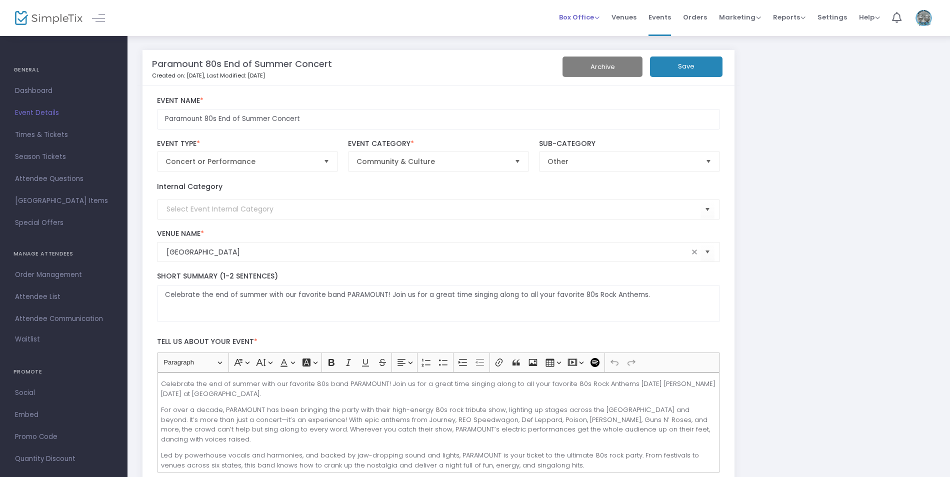  Describe the element at coordinates (438, 424) in the screenshot. I see `p: For over a decade, PARAMOUNT has been bringing the party with their high-energy 80s rock tribute ...` at that location.